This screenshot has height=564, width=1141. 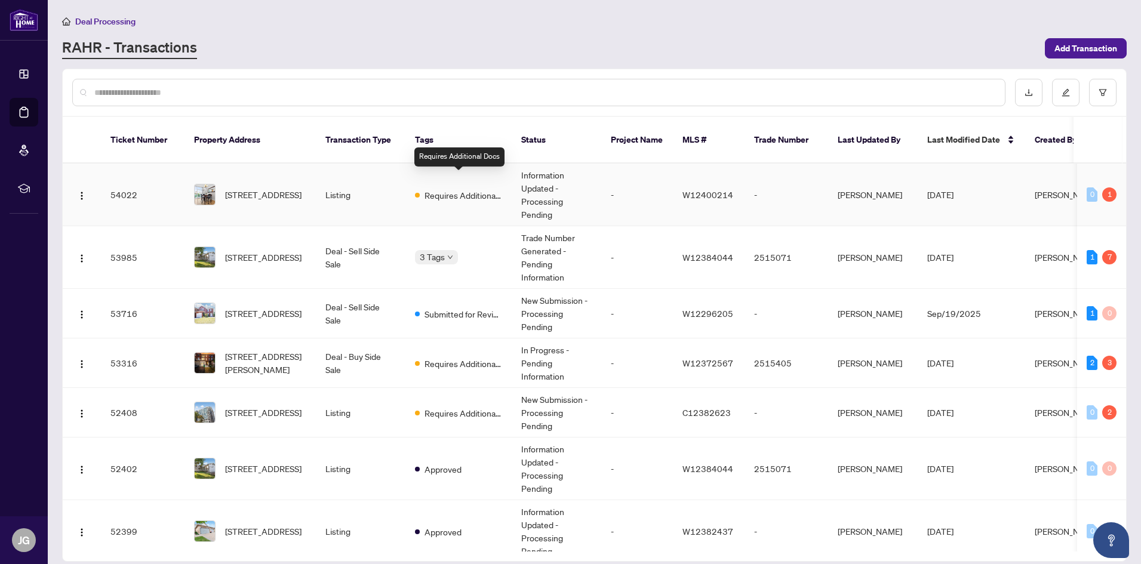 I want to click on span: Submitted for Review, so click(x=463, y=314).